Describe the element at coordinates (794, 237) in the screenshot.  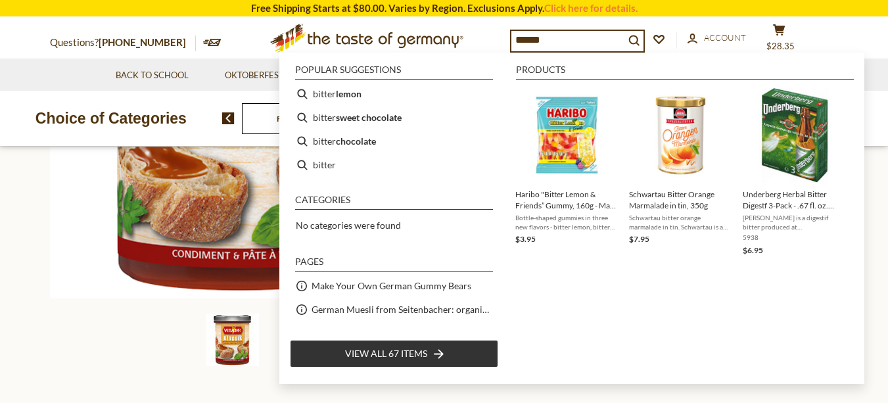
I see `span: 5938` at that location.